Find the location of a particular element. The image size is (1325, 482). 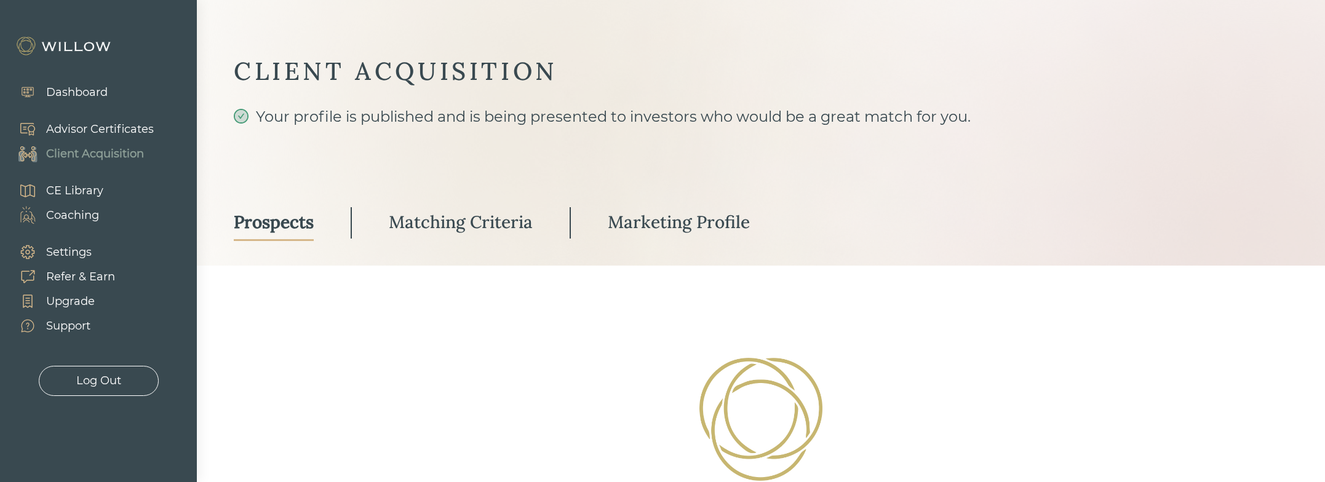

a: Marketing Profile is located at coordinates (679, 223).